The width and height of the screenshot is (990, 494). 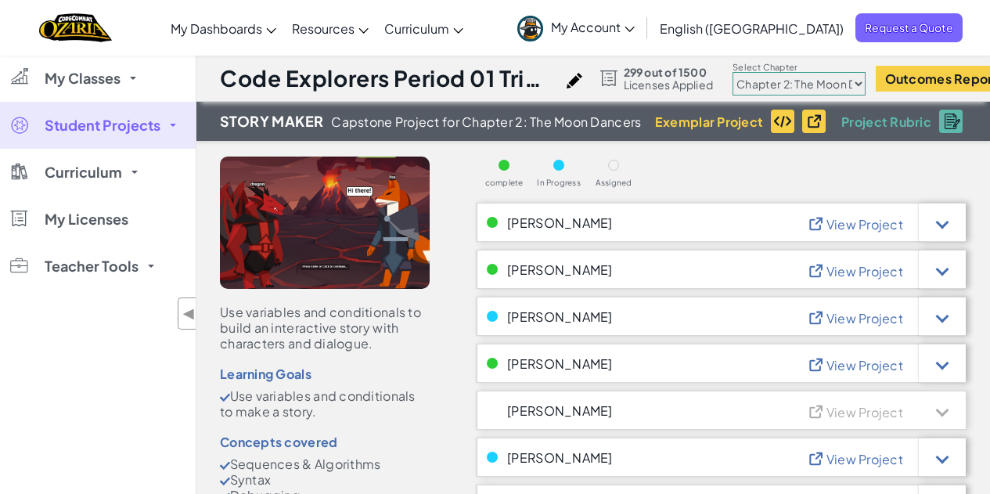 I want to click on div: Learning Goals, so click(x=325, y=373).